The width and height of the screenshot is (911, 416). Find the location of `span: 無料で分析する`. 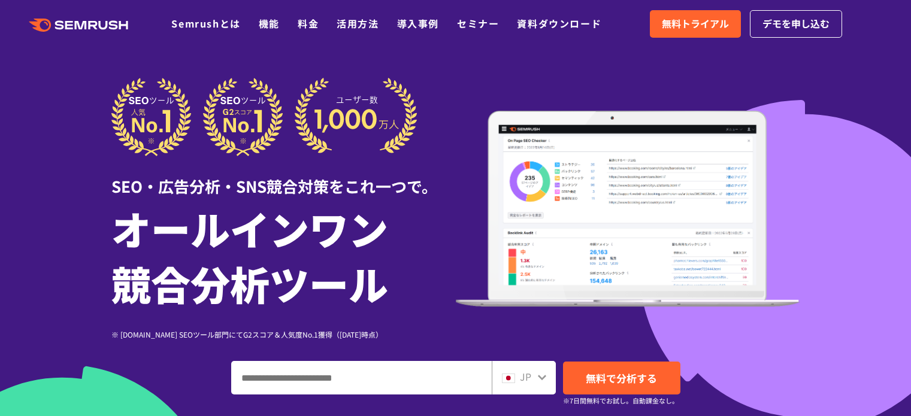

span: 無料で分析する is located at coordinates (621, 378).